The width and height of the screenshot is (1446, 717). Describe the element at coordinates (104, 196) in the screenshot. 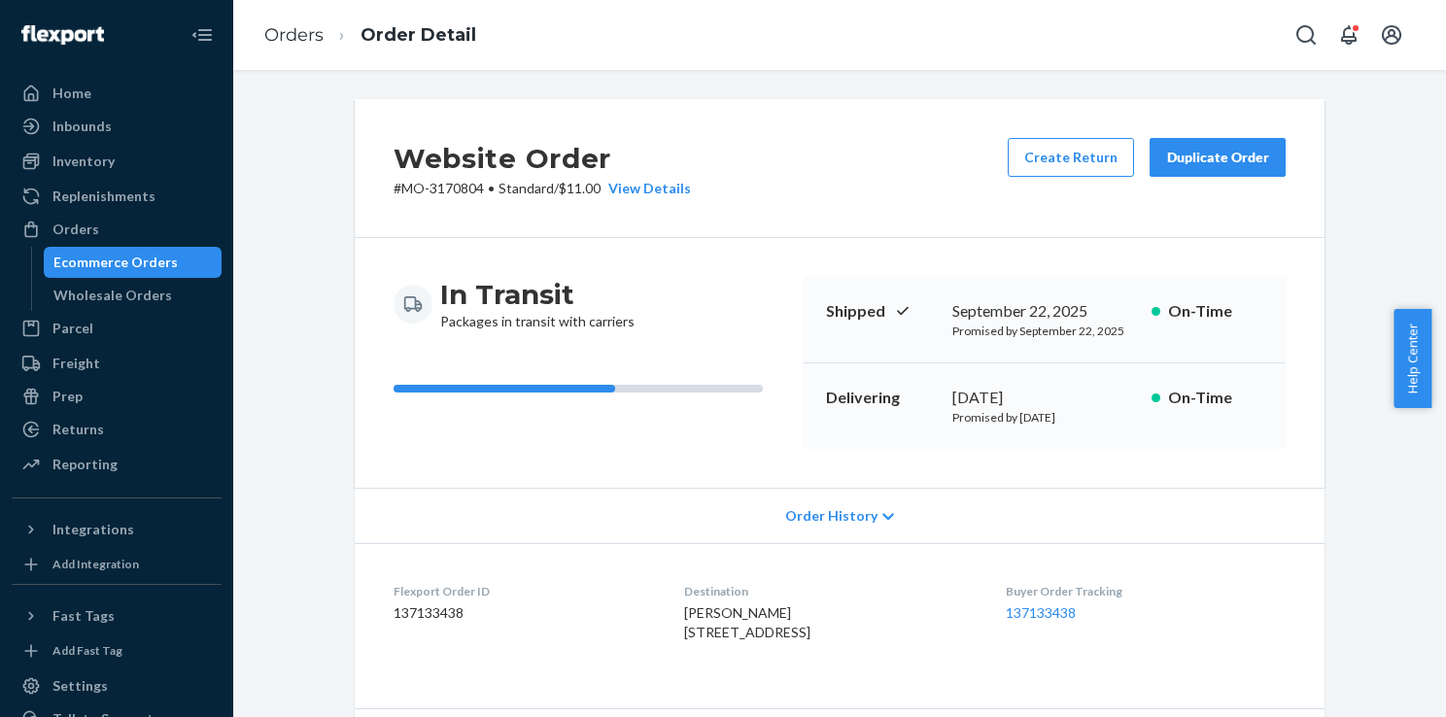

I see `div: Replenishments` at that location.